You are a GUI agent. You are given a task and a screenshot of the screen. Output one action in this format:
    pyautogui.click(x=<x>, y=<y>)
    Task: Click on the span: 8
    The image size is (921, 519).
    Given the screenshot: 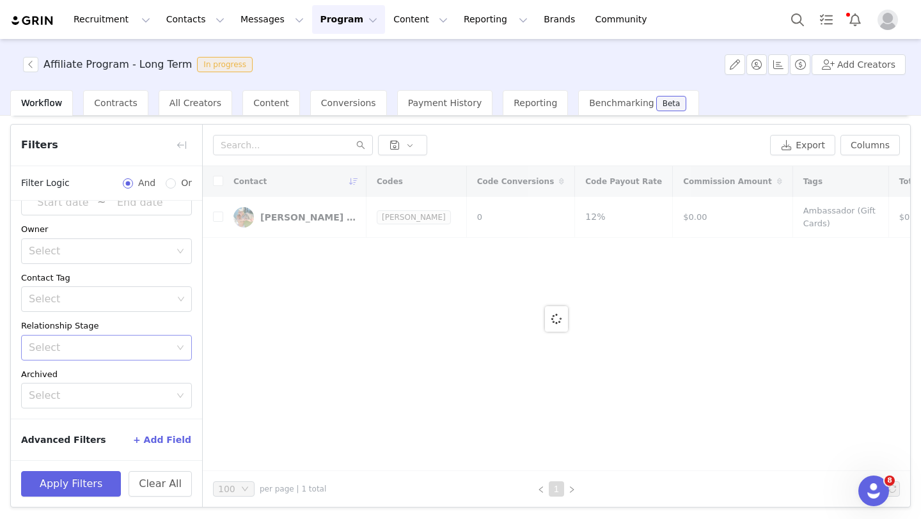 What is the action you would take?
    pyautogui.click(x=890, y=481)
    